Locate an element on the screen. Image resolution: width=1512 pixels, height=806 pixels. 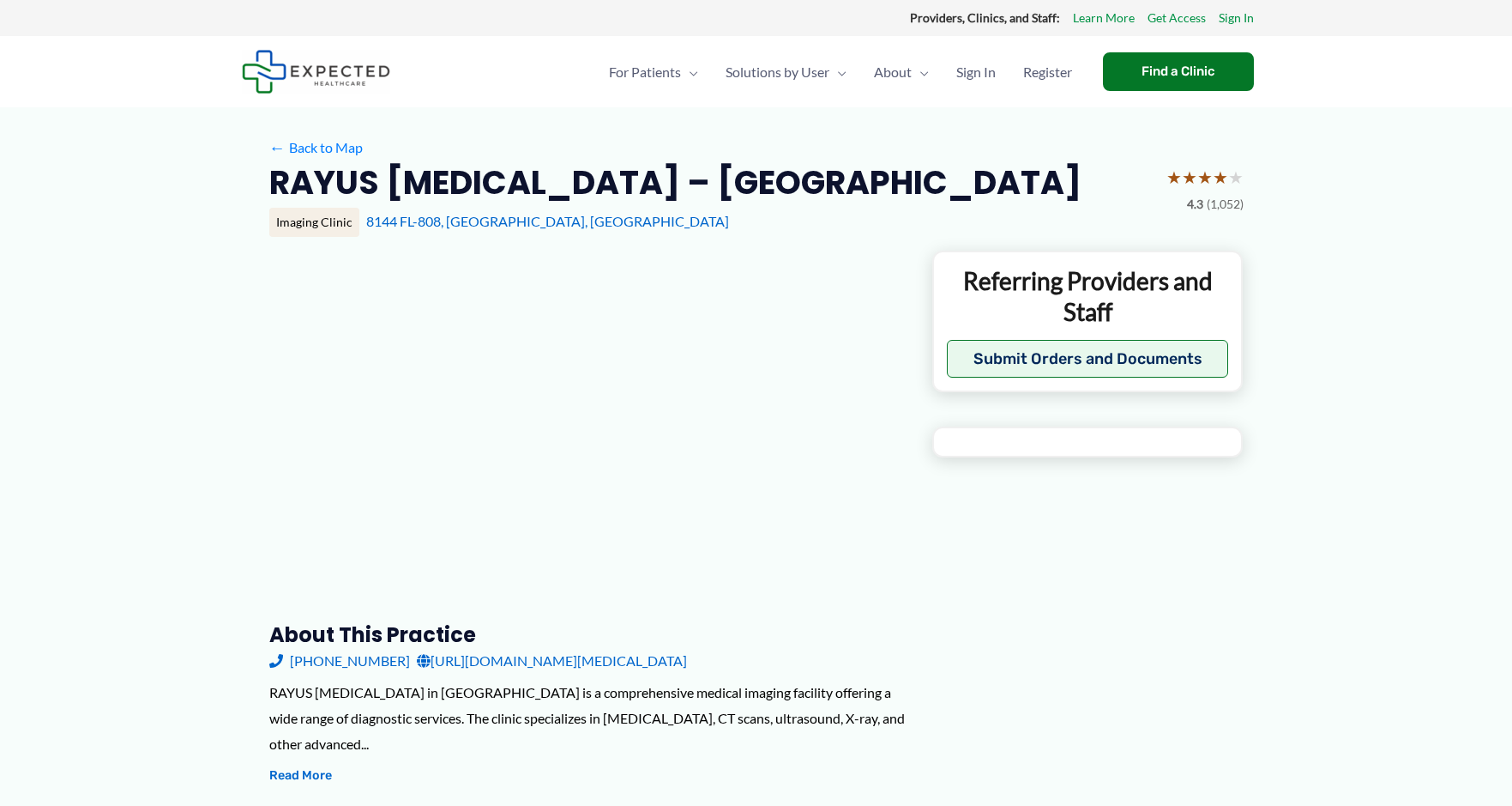
a: Get Access is located at coordinates (1176, 18).